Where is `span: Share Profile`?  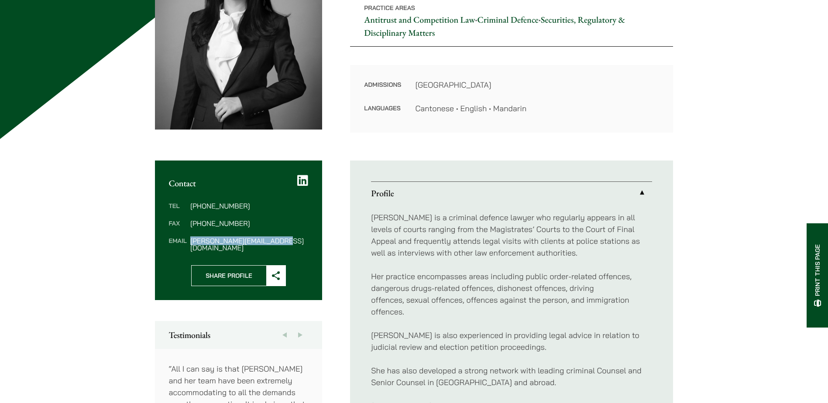
span: Share Profile is located at coordinates (229, 276).